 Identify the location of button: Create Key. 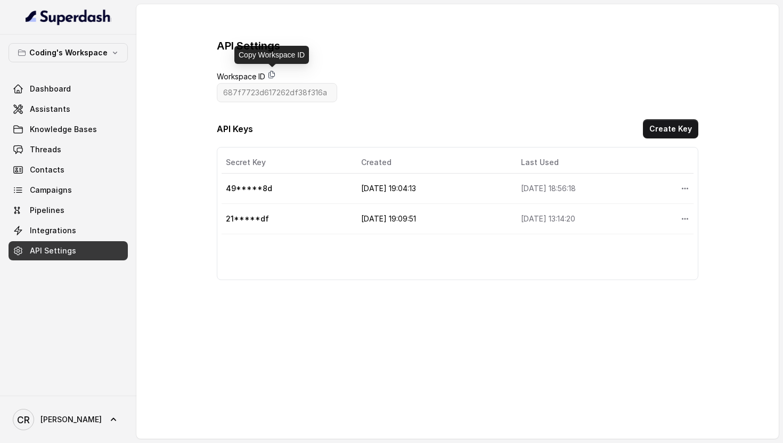
(671, 129).